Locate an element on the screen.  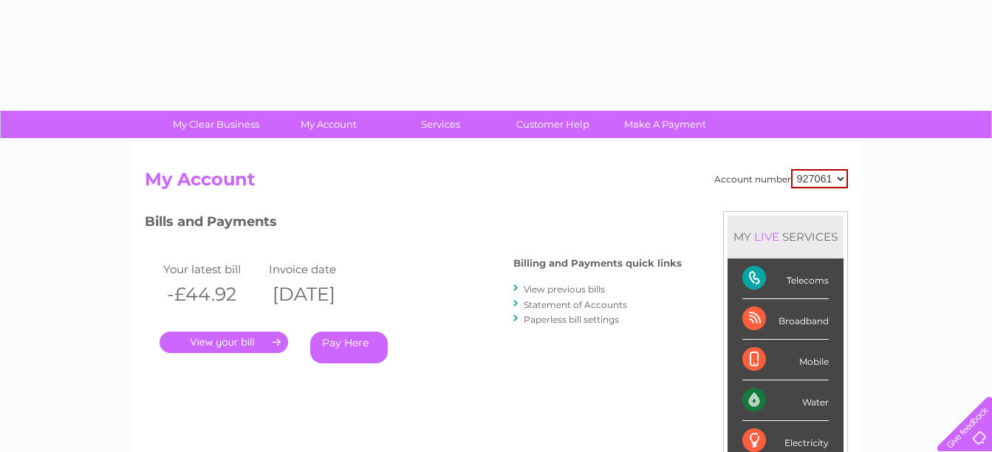
h3: Bills and Payments is located at coordinates (413, 224).